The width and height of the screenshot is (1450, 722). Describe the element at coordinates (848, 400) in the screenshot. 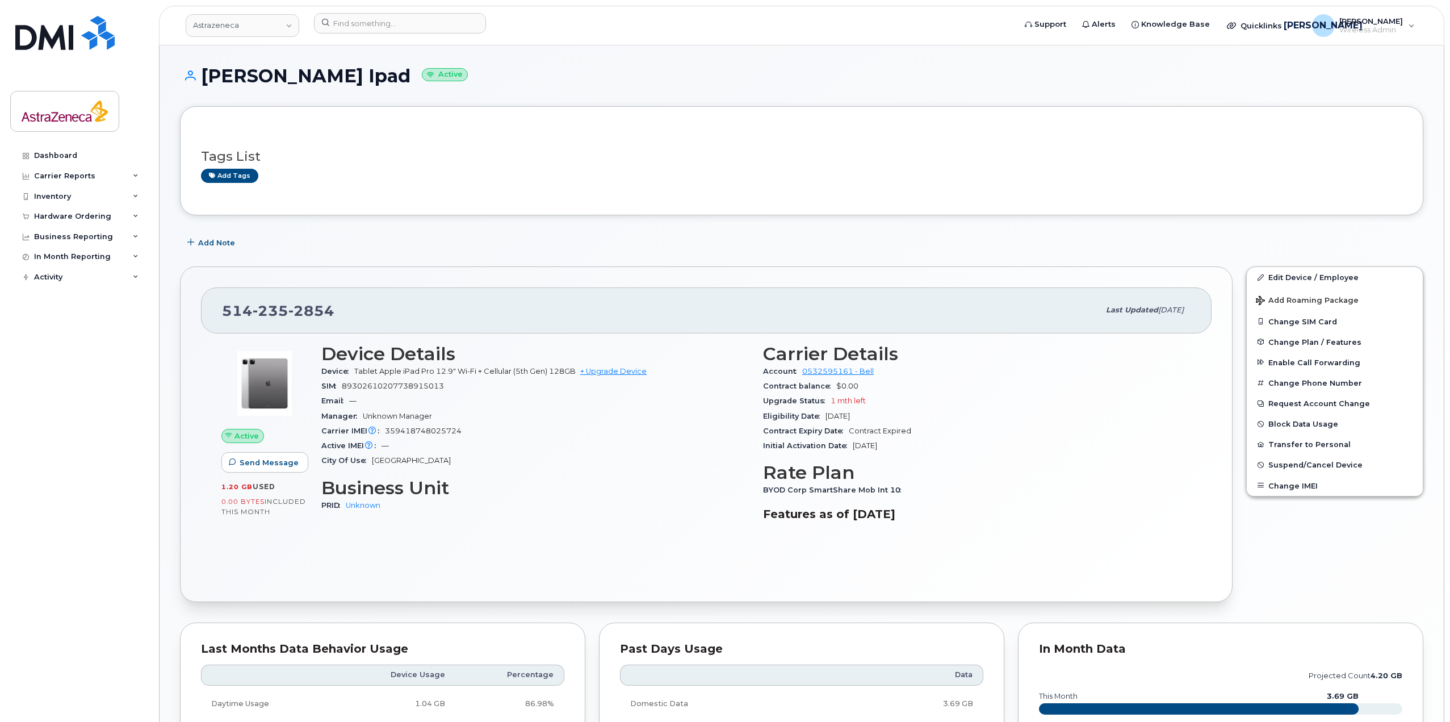

I see `span: 1 mth left` at that location.